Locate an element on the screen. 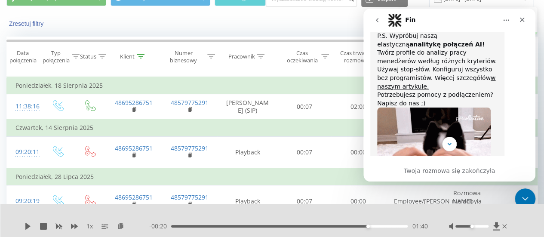  div: Data połączenia is located at coordinates (23, 57).